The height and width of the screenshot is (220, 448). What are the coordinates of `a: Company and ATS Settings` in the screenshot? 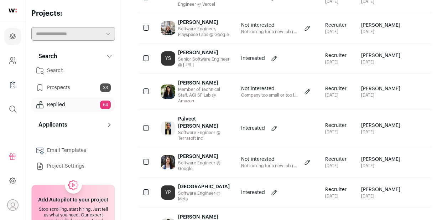 It's located at (12, 60).